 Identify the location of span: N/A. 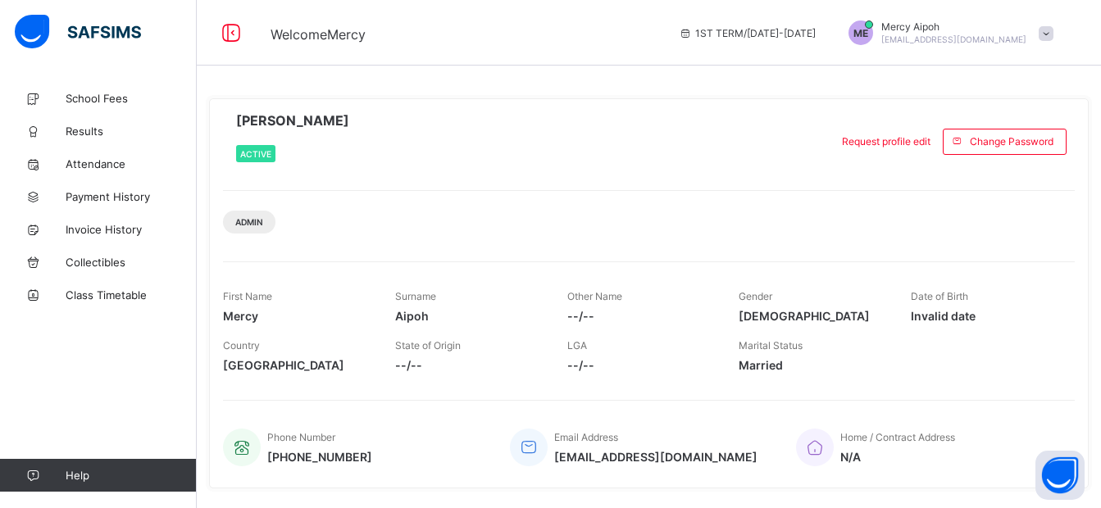
(897, 457).